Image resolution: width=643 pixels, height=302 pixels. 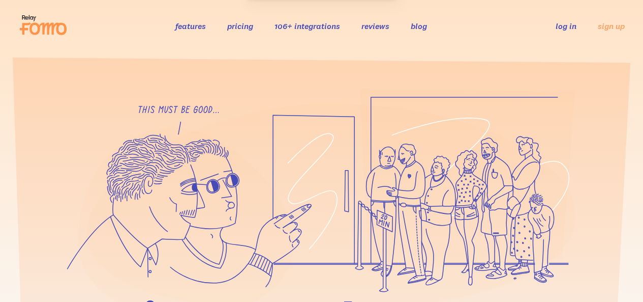 I want to click on a: sign up, so click(x=611, y=26).